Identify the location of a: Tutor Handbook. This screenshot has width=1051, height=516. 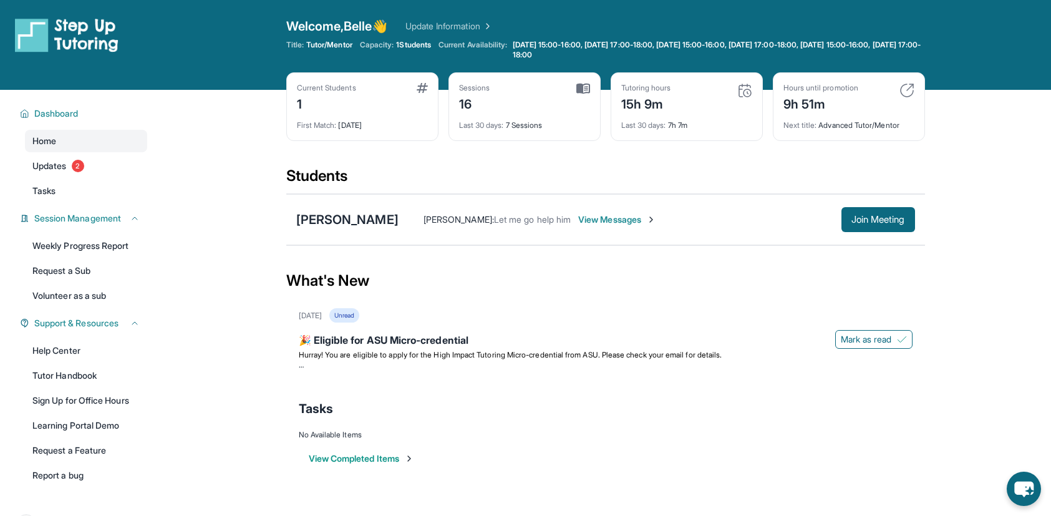
(86, 375).